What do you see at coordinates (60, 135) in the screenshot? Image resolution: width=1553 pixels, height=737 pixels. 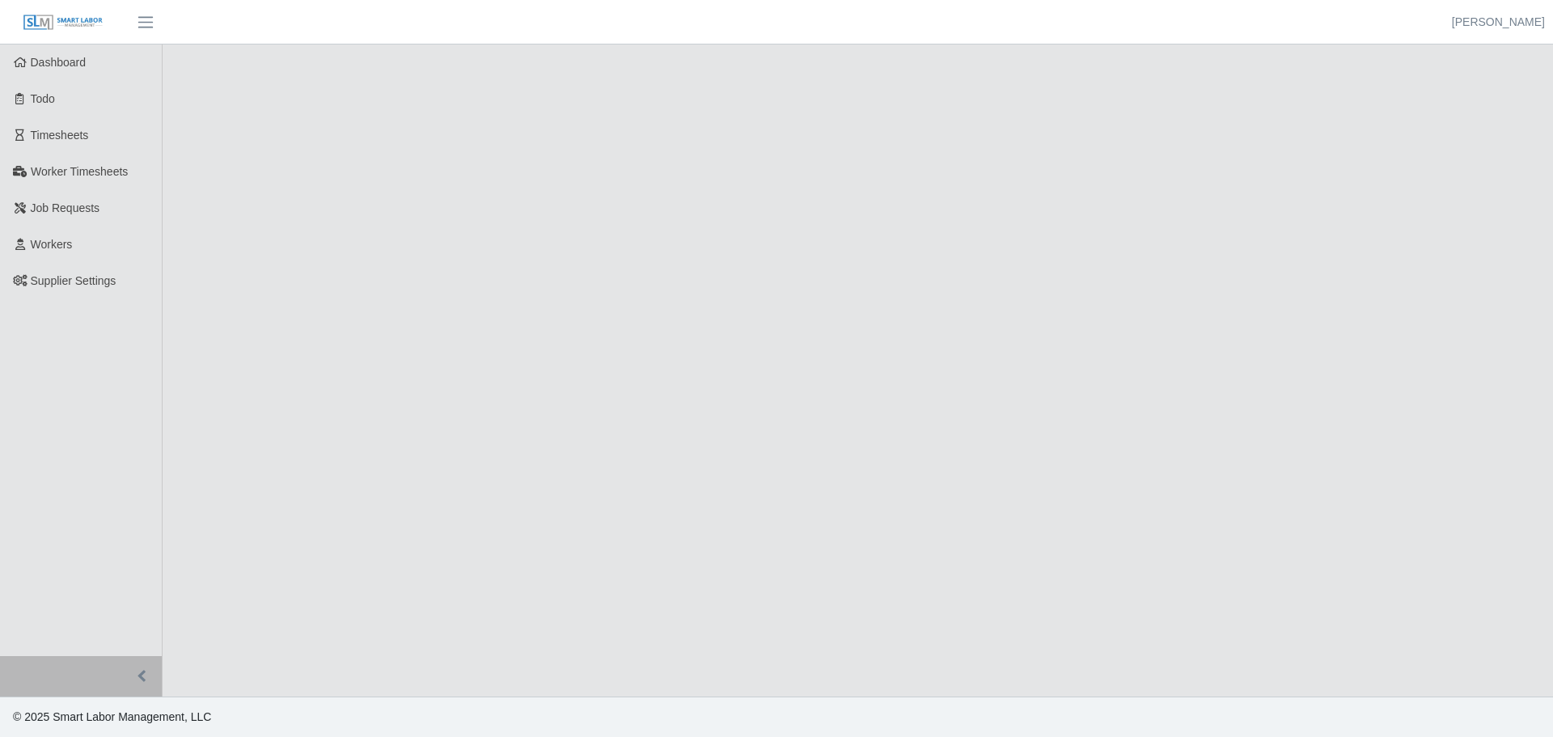 I see `span: Timesheets` at bounding box center [60, 135].